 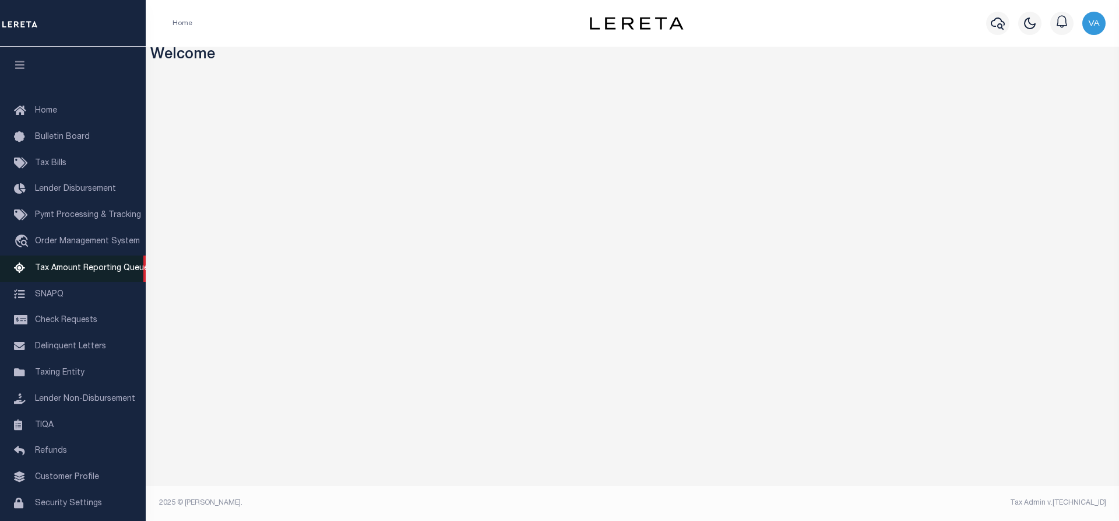 I want to click on h3: Welcome, so click(x=632, y=55).